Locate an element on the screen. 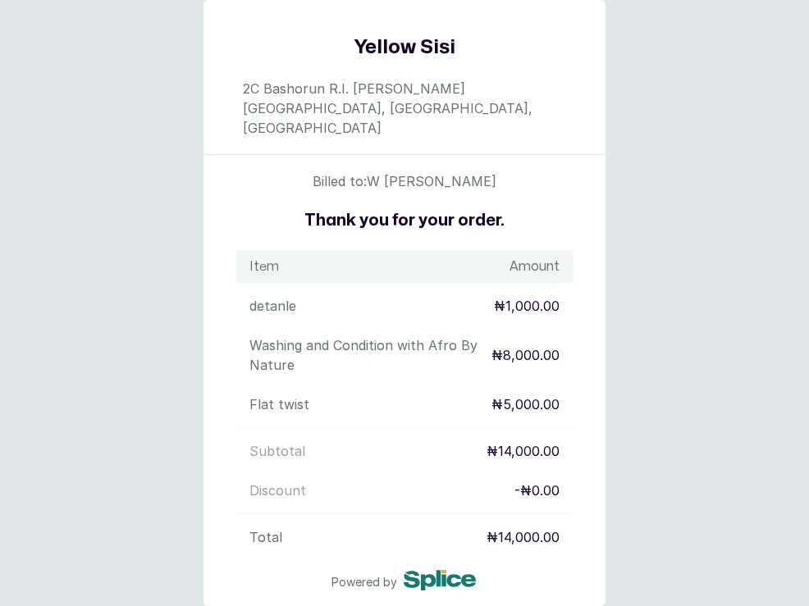 The height and width of the screenshot is (606, 809). p: Total is located at coordinates (266, 537).